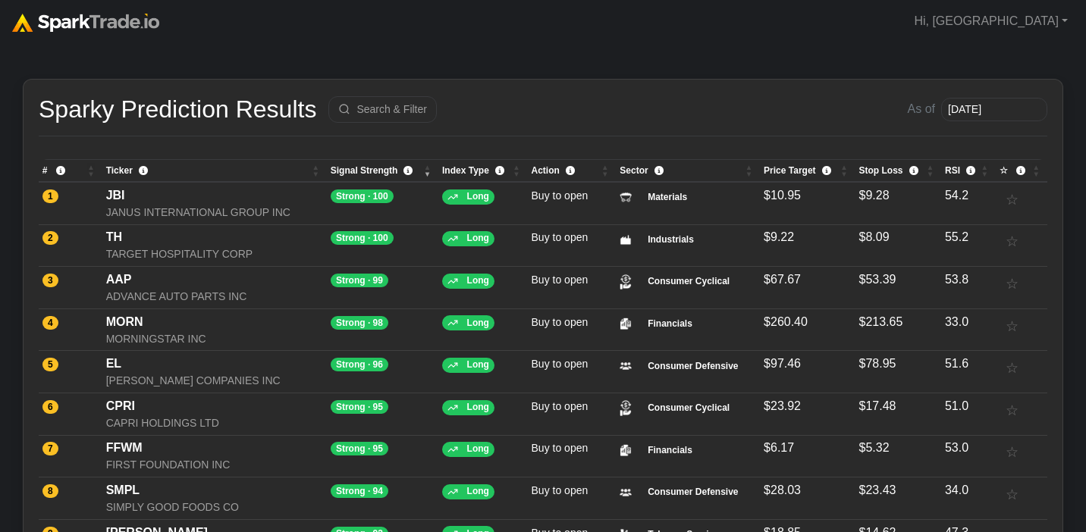 Image resolution: width=1086 pixels, height=532 pixels. What do you see at coordinates (626, 240) in the screenshot?
I see `img: Industrials` at bounding box center [626, 240].